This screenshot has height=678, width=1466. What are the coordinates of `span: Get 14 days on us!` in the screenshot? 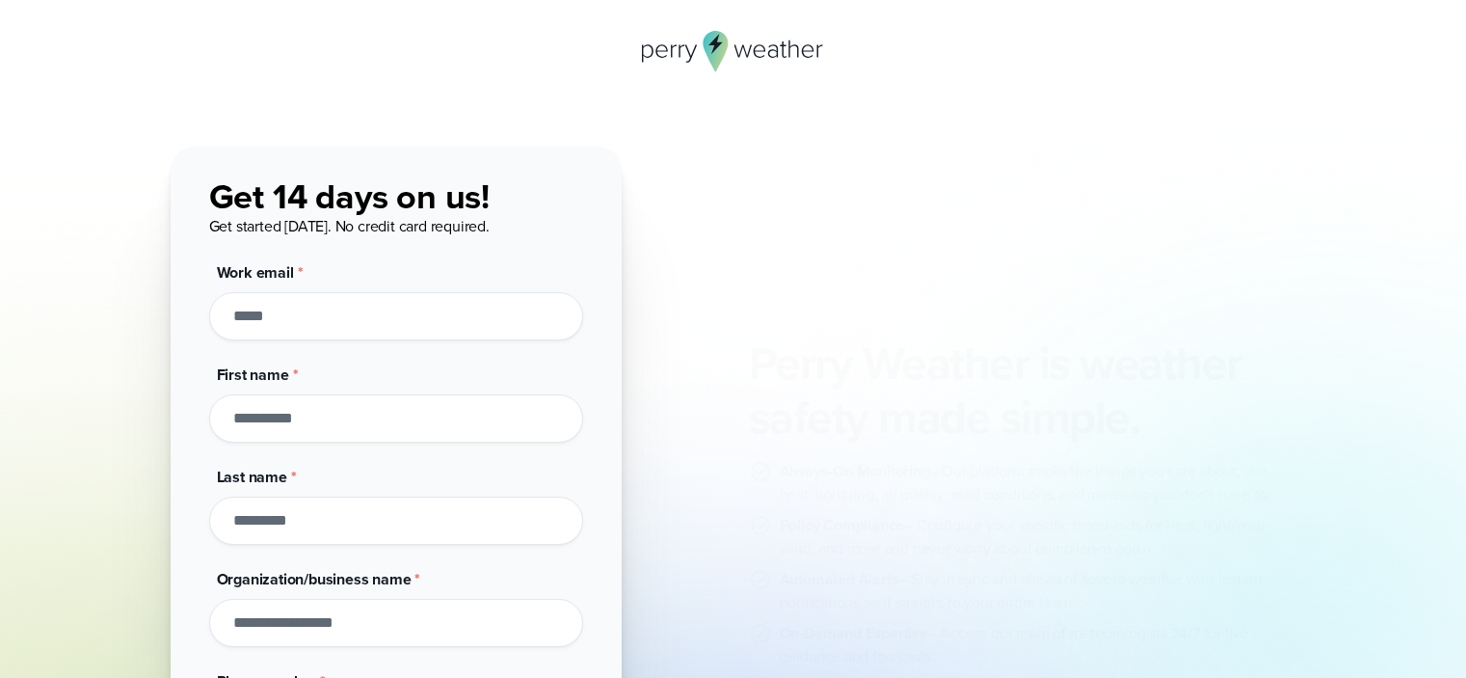 It's located at (349, 196).